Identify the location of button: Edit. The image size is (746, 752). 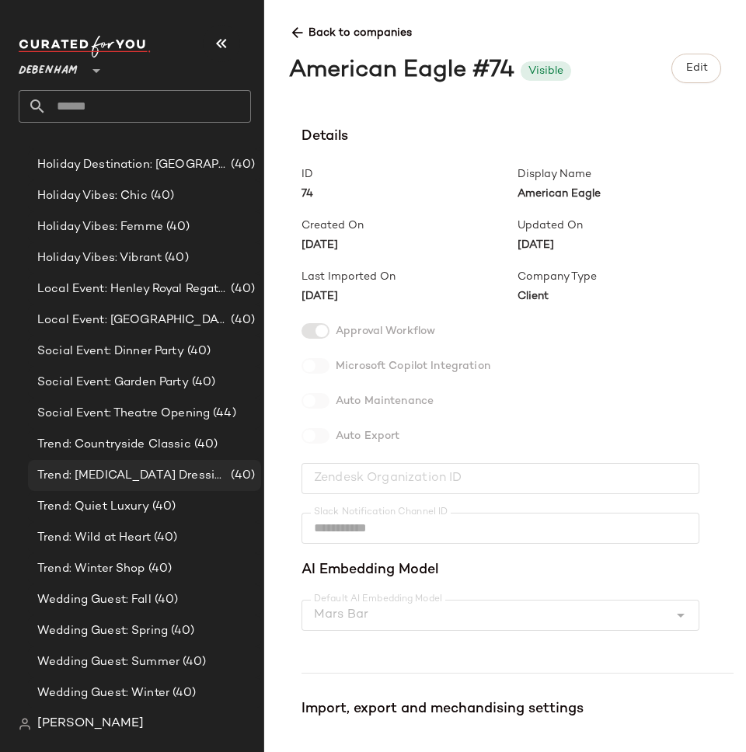
(696, 68).